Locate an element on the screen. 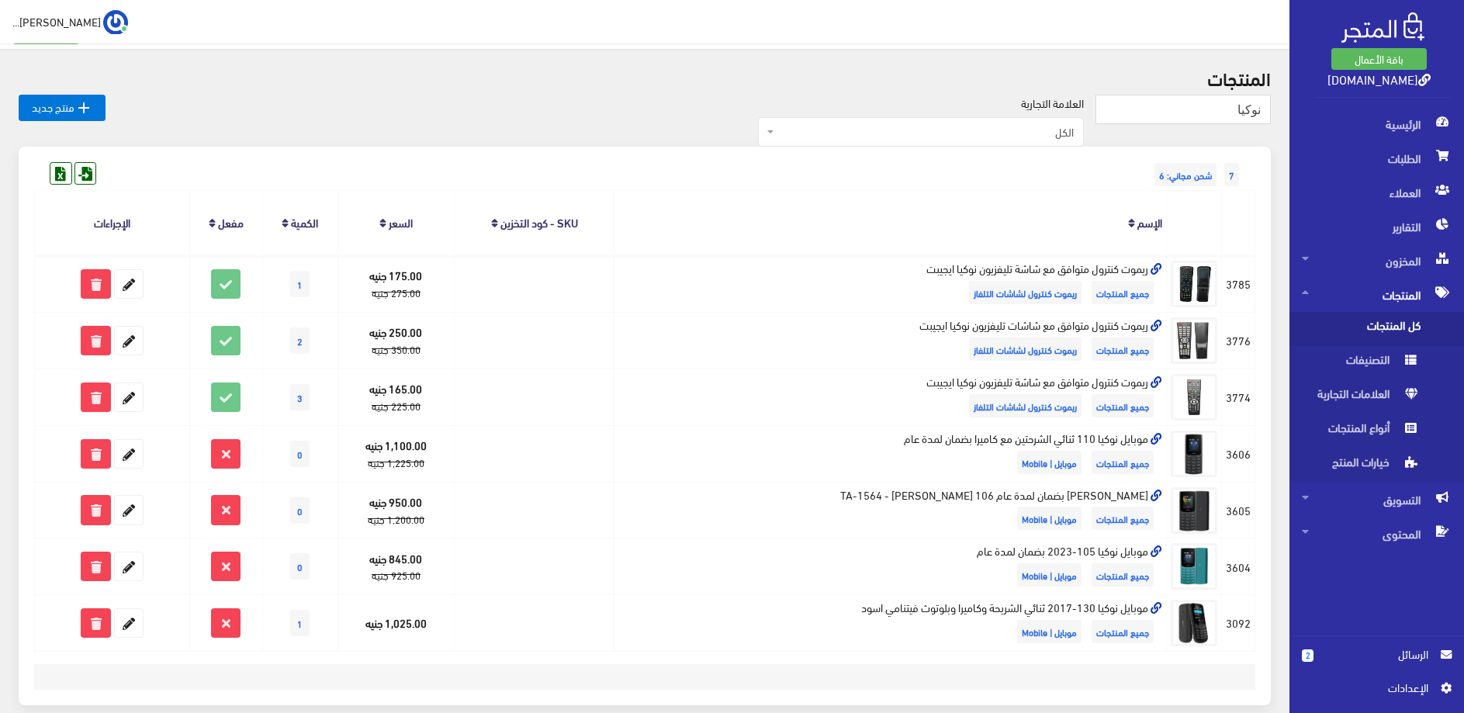 Image resolution: width=1464 pixels, height=713 pixels. span: المنتجات is located at coordinates (1376, 295).